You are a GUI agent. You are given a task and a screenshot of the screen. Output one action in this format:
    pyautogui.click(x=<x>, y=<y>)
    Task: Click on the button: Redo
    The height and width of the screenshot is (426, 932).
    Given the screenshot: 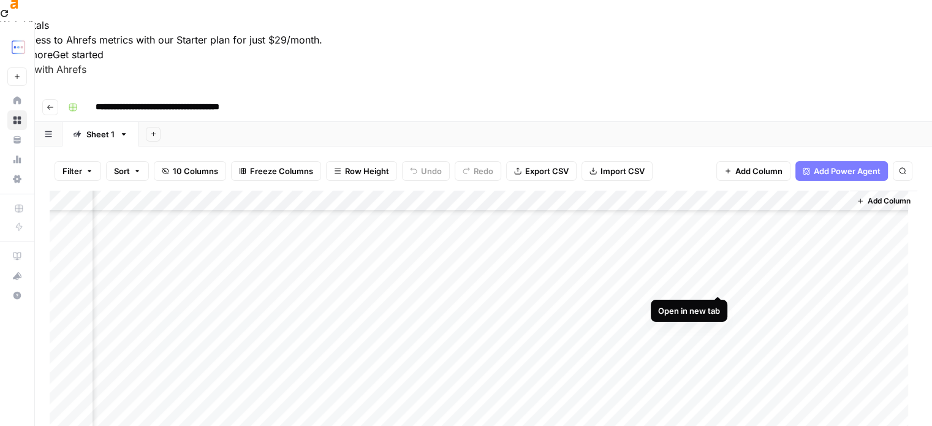 What is the action you would take?
    pyautogui.click(x=478, y=171)
    